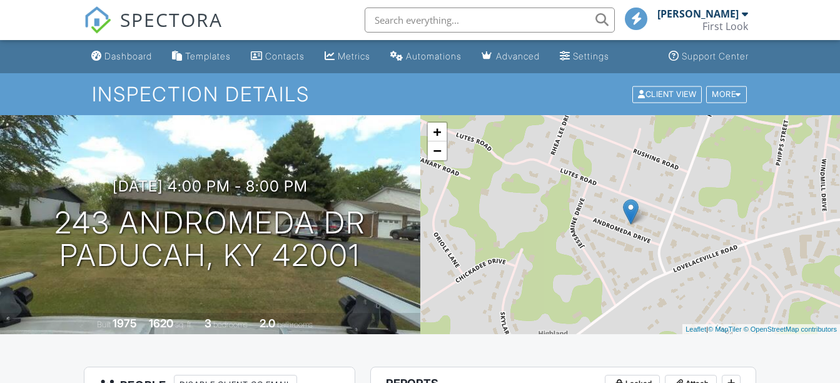 This screenshot has width=840, height=383. Describe the element at coordinates (128, 56) in the screenshot. I see `div: Dashboard` at that location.